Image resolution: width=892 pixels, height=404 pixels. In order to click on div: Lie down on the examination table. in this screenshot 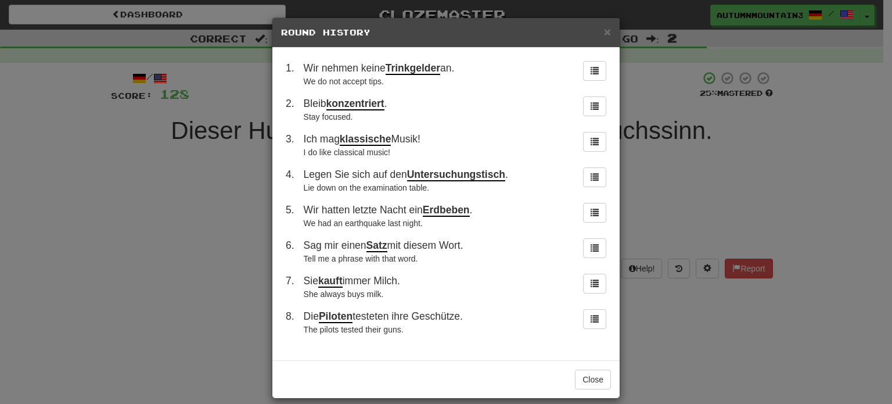, I will do `click(436, 188)`.